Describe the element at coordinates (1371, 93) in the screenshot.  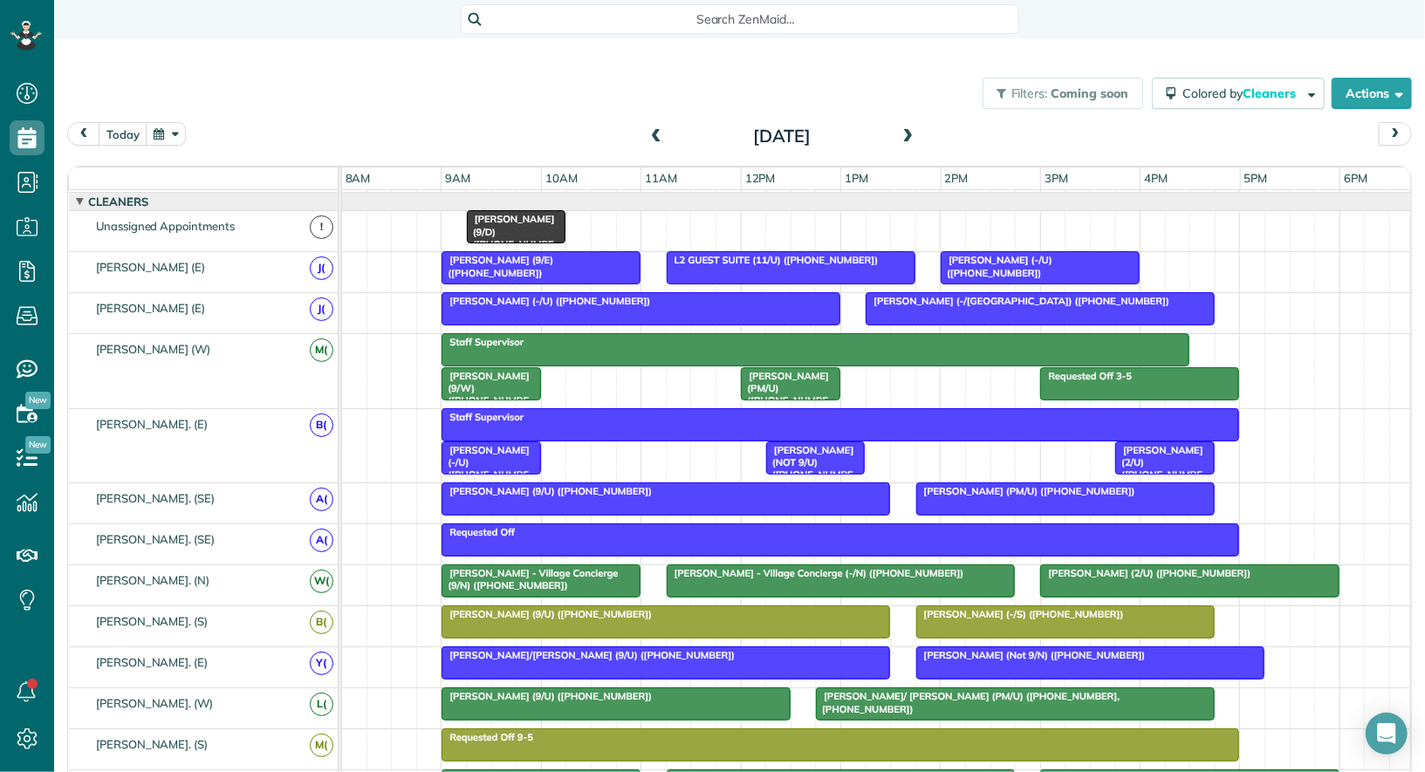
I see `button: Actions` at that location.